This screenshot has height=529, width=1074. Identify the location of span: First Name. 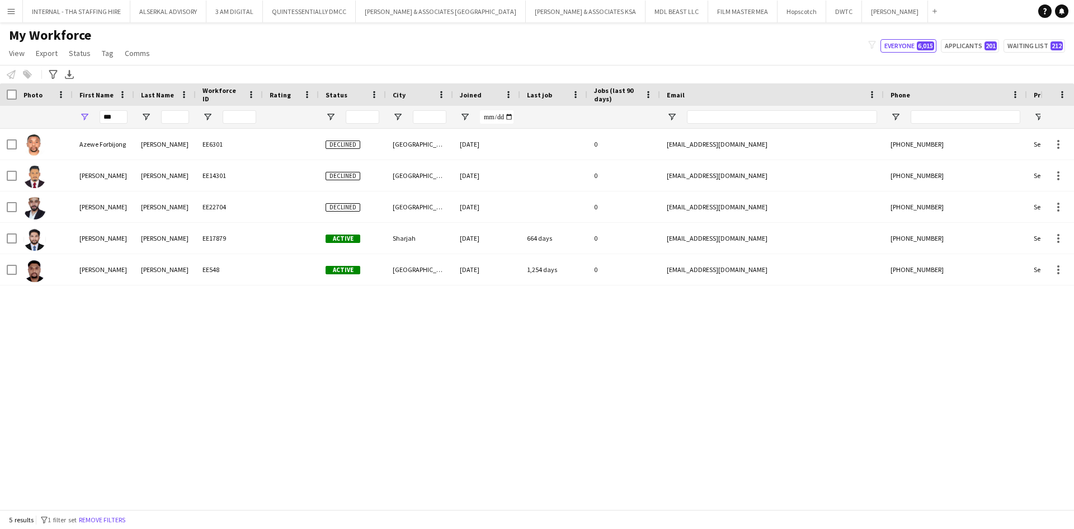
(96, 95).